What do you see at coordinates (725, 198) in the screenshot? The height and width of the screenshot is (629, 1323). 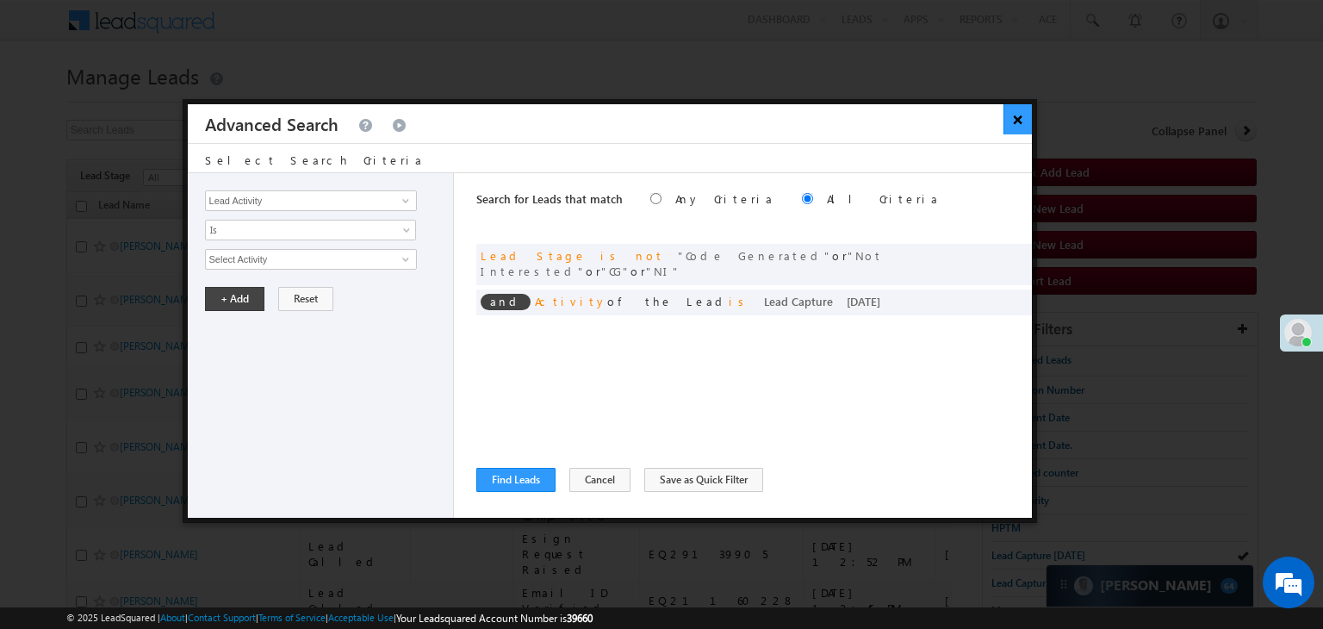 I see `label: Any Criteria` at bounding box center [725, 198].